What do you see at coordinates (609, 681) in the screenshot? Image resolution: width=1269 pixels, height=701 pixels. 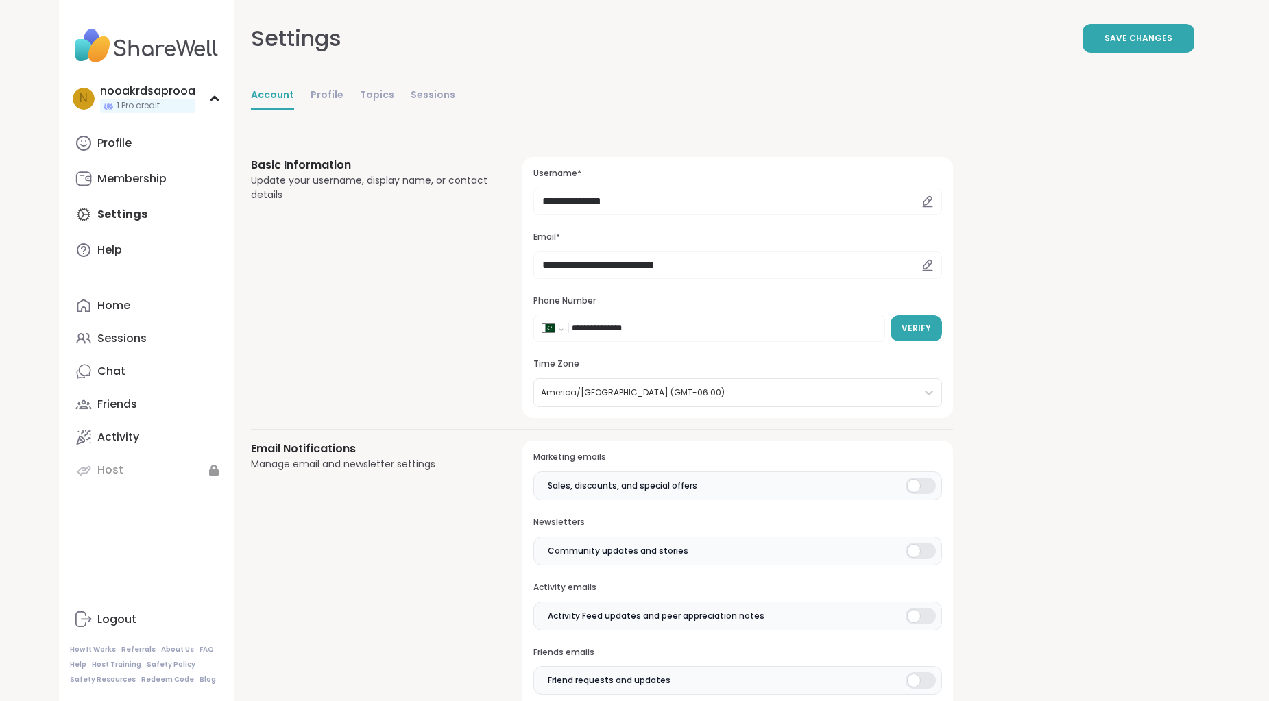 I see `span: Friend requests and updates` at bounding box center [609, 681].